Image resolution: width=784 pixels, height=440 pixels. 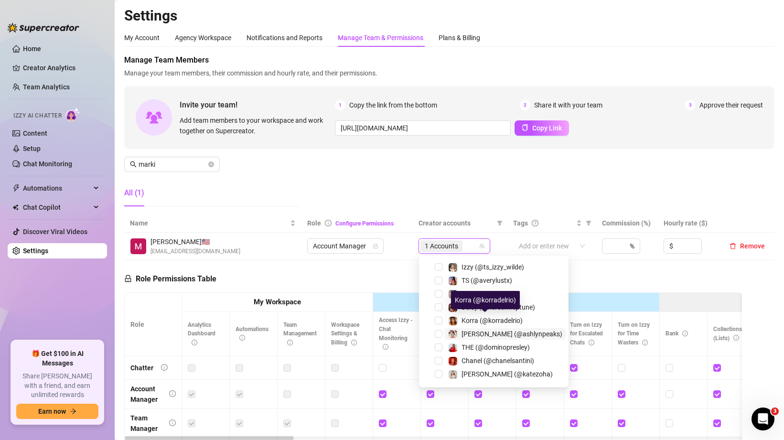 I want to click on img: Kate (@katezoha), so click(x=453, y=375).